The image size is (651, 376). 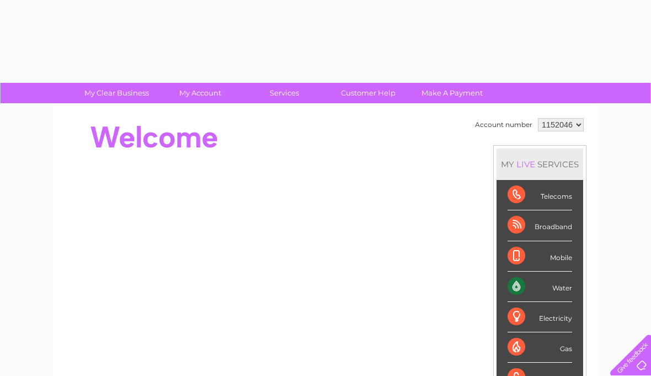 I want to click on a: My Account, so click(x=200, y=93).